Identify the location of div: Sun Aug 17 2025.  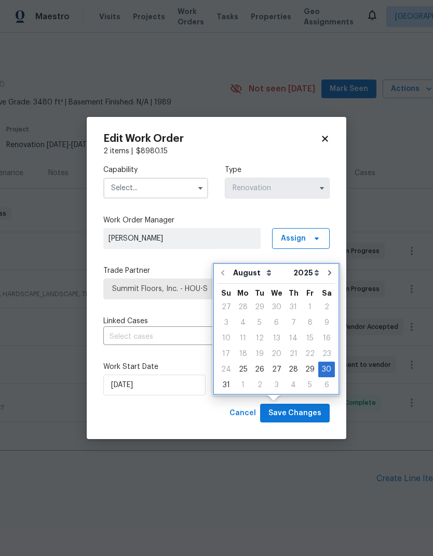
(226, 354).